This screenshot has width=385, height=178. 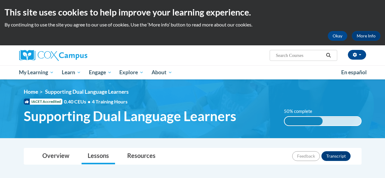 I want to click on span: 0.40 CEUs, so click(x=78, y=102).